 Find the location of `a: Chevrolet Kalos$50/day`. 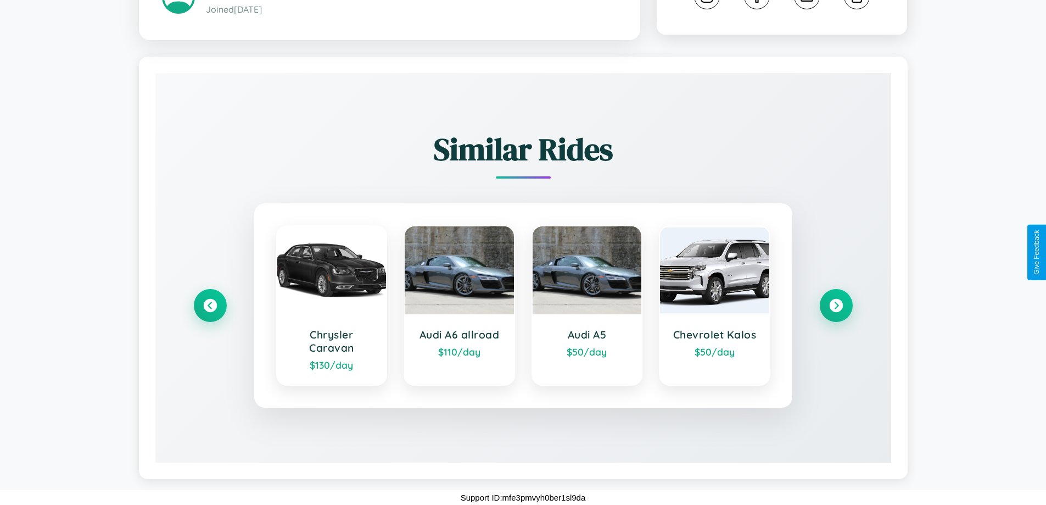

a: Chevrolet Kalos$50/day is located at coordinates (714, 305).